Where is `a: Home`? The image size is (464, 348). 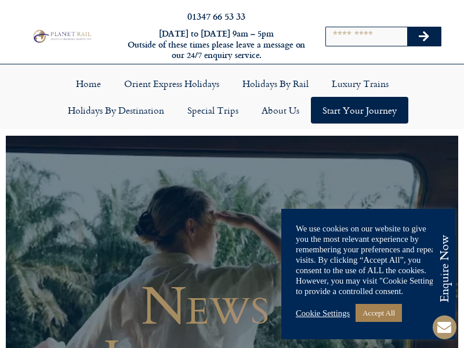 a: Home is located at coordinates (88, 83).